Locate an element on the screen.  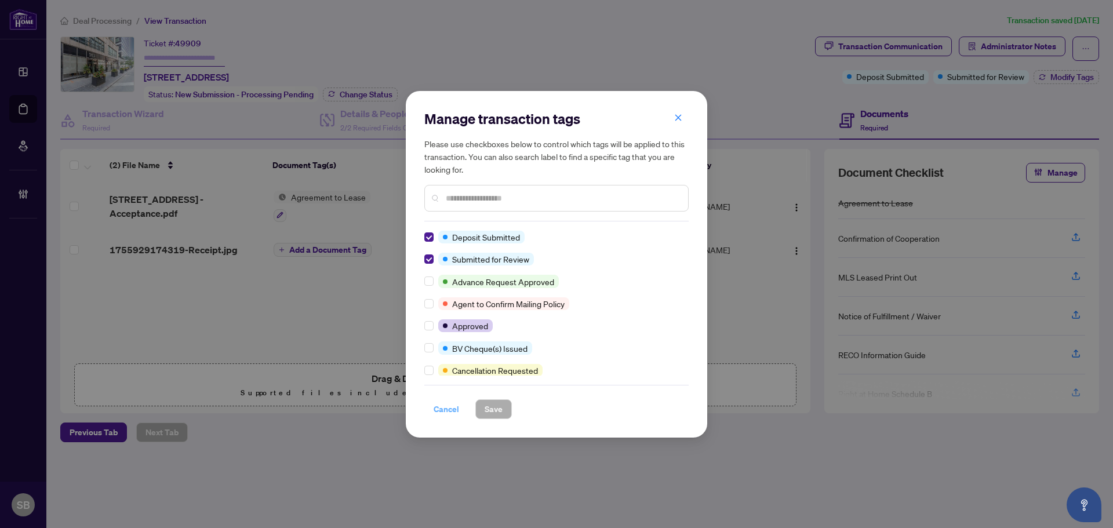
span: BV Cheque(s) Issued is located at coordinates (490, 349).